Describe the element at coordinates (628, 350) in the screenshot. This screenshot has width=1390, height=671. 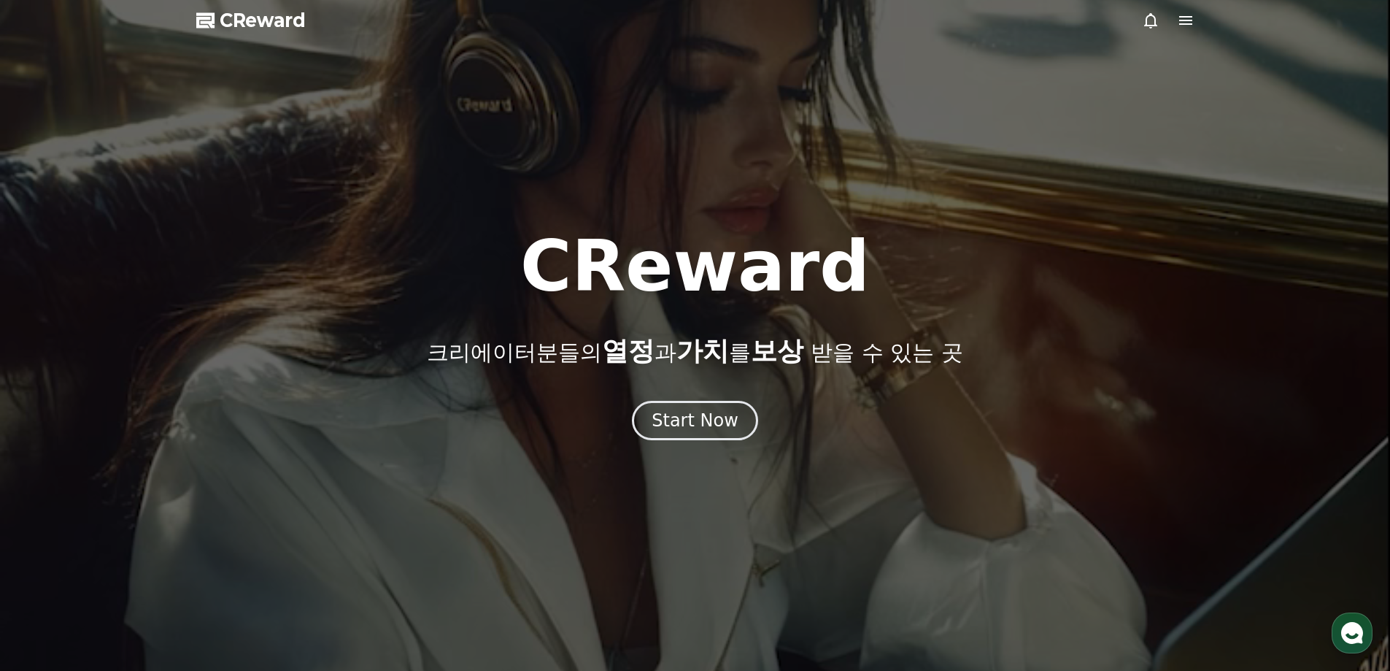
I see `span: 열정` at that location.